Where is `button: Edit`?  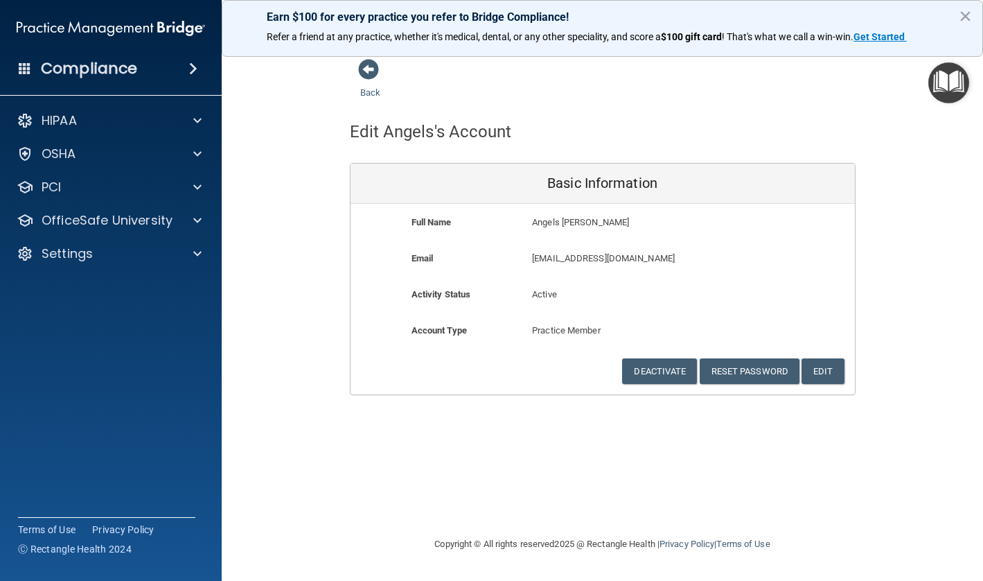 button: Edit is located at coordinates (822, 371).